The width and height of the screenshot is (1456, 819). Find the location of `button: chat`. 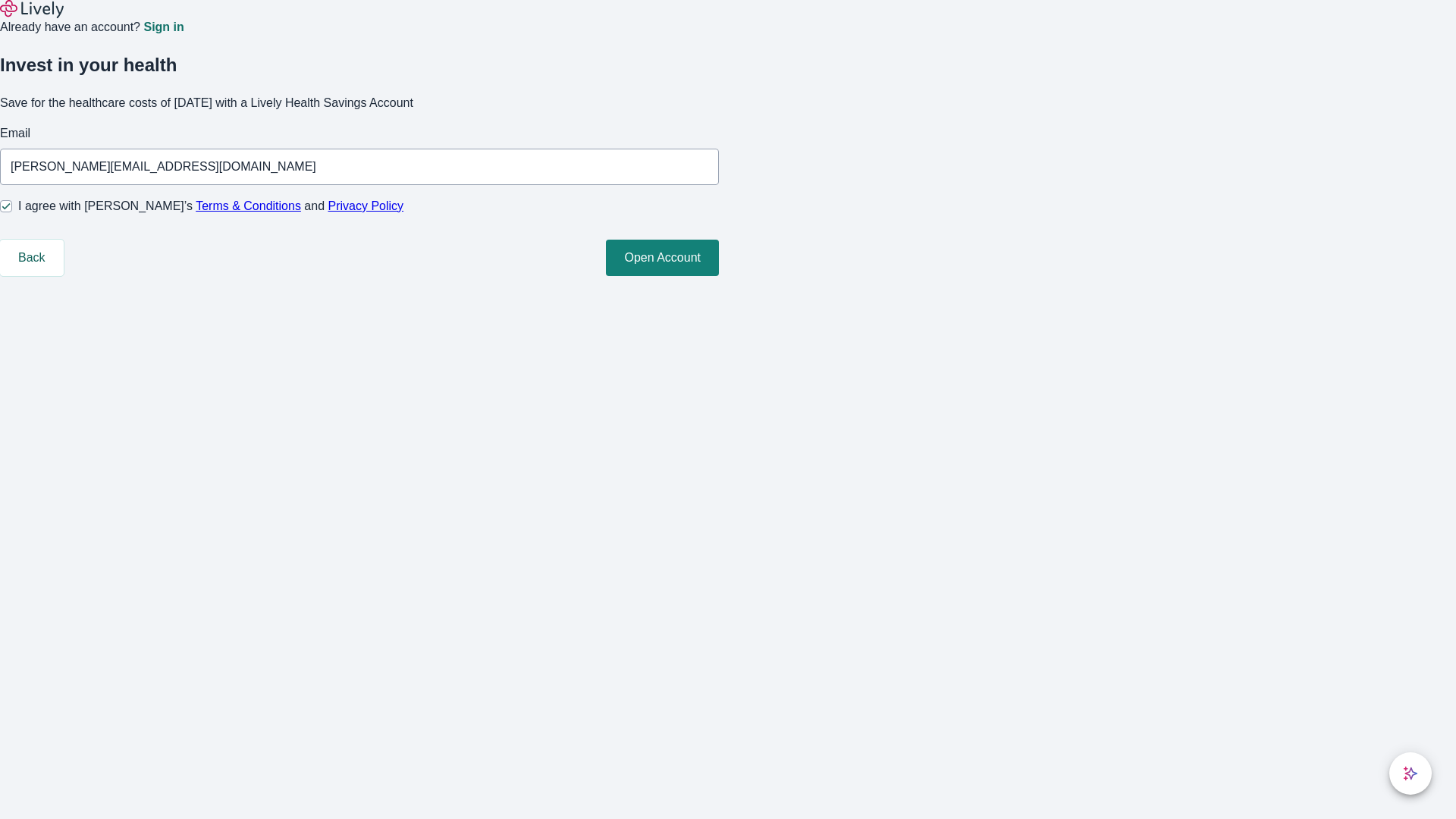

button: chat is located at coordinates (1411, 773).